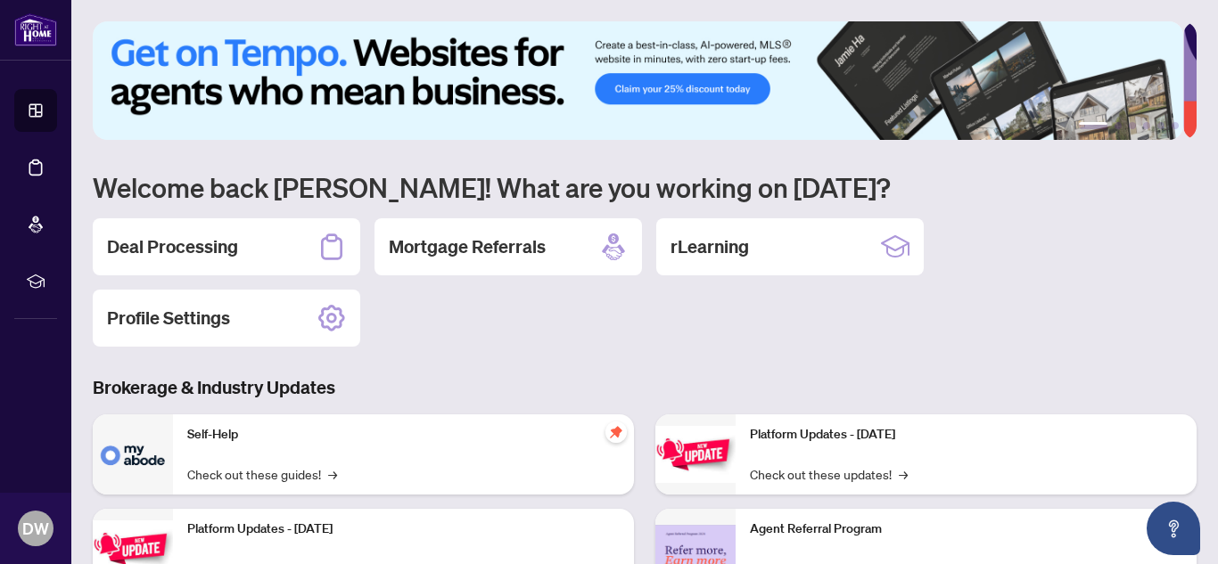 The width and height of the screenshot is (1218, 564). What do you see at coordinates (168, 318) in the screenshot?
I see `h2: Profile Settings` at bounding box center [168, 318].